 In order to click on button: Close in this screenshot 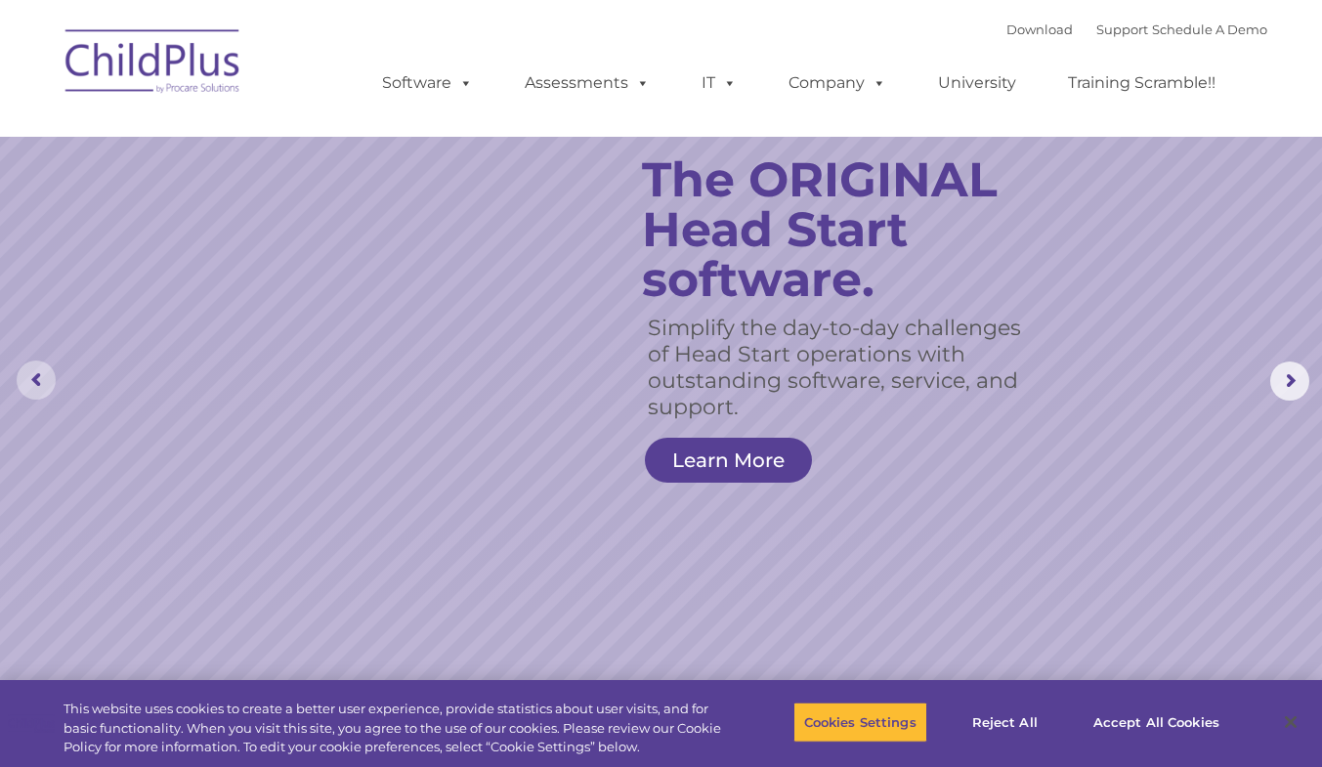, I will do `click(1290, 722)`.